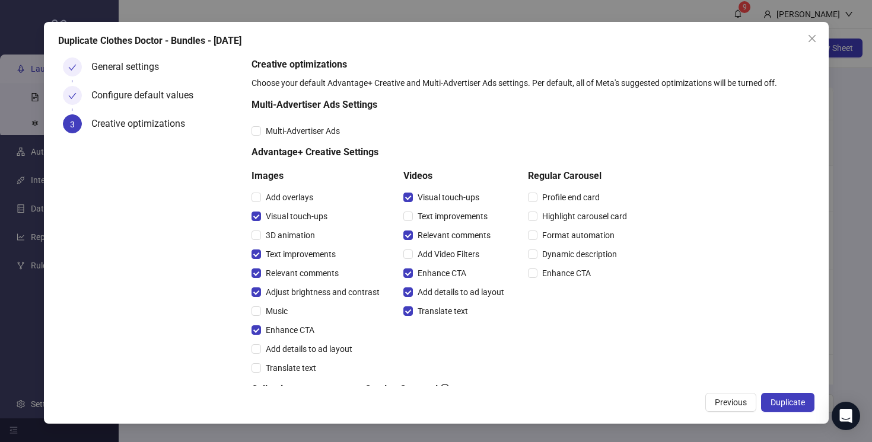 Image resolution: width=872 pixels, height=442 pixels. I want to click on span: Music, so click(276, 311).